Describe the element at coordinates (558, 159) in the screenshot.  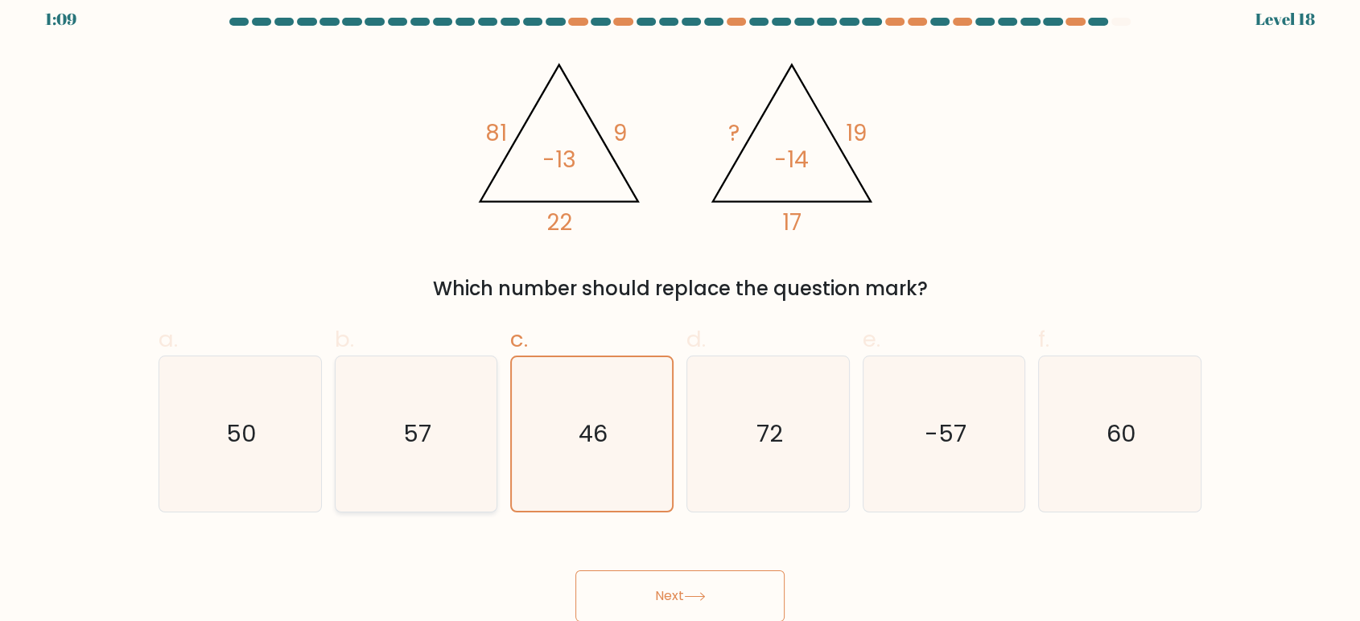
I see `tspan: -13` at that location.